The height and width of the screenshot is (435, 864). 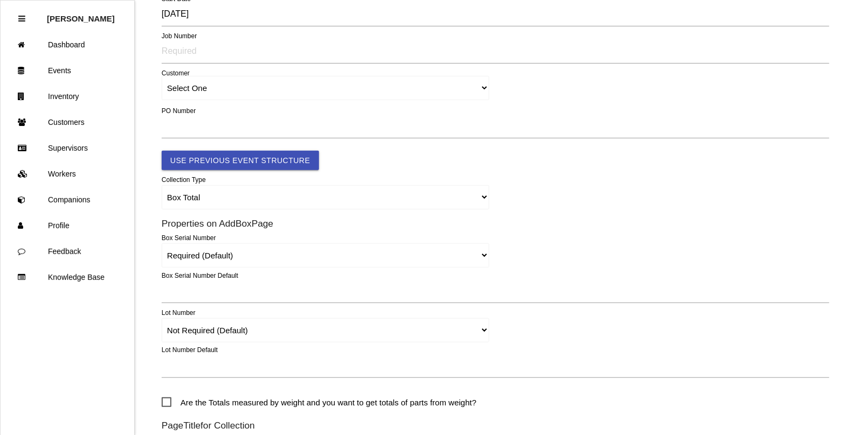 What do you see at coordinates (22, 19) in the screenshot?
I see `div: Close` at bounding box center [22, 19].